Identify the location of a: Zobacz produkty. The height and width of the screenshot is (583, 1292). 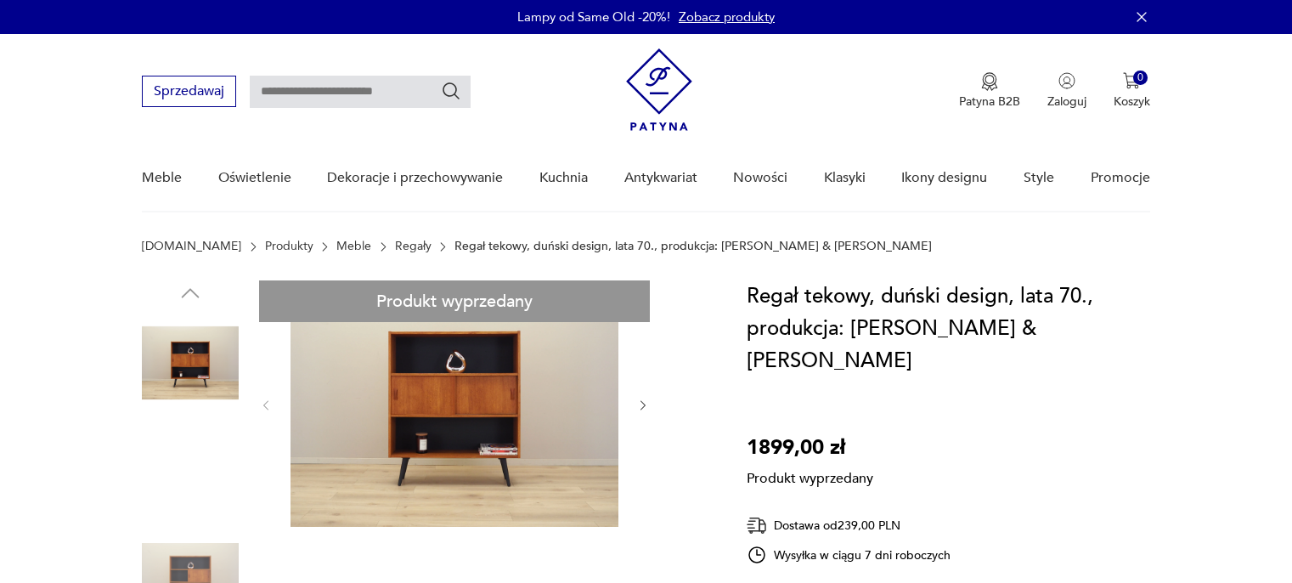
(726, 17).